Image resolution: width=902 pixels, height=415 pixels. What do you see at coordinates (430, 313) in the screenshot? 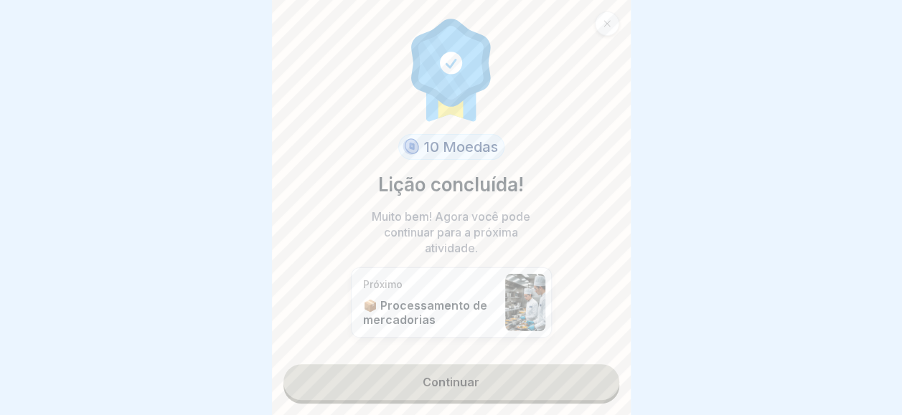
I see `p: 📦 Processamento de mercadorias` at bounding box center [430, 313].